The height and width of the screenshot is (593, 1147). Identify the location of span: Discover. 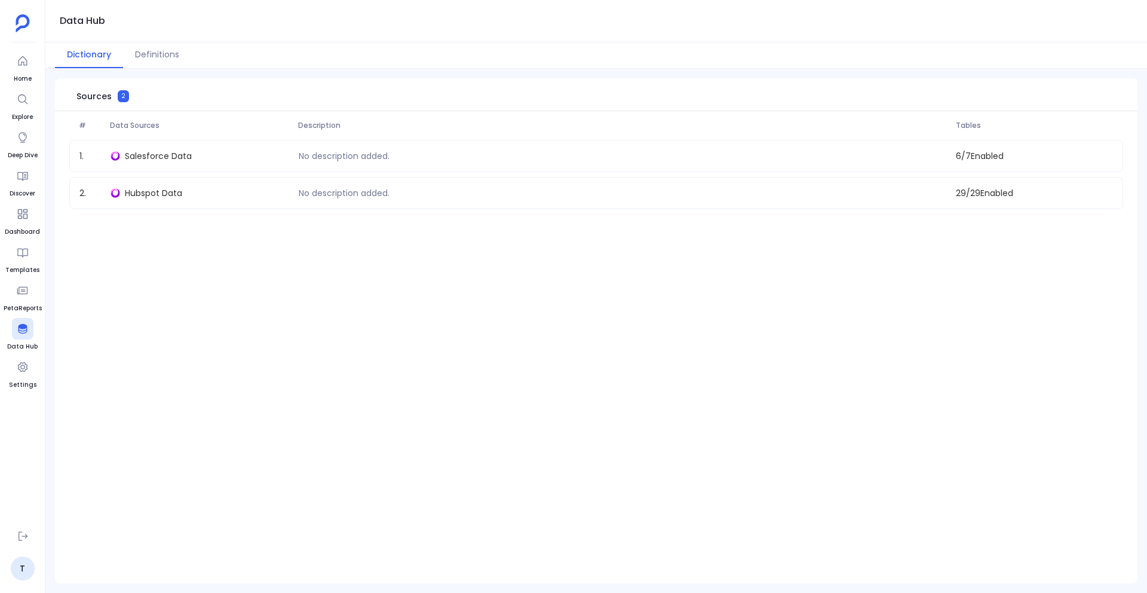
(22, 194).